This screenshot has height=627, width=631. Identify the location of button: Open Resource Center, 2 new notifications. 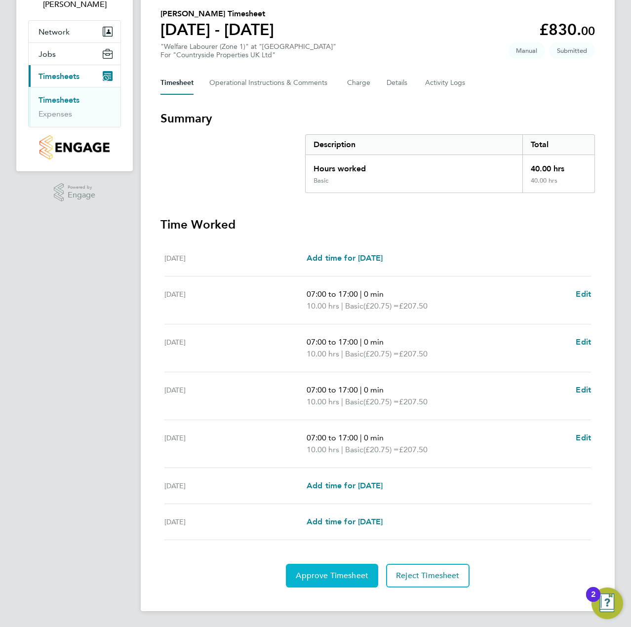
(607, 603).